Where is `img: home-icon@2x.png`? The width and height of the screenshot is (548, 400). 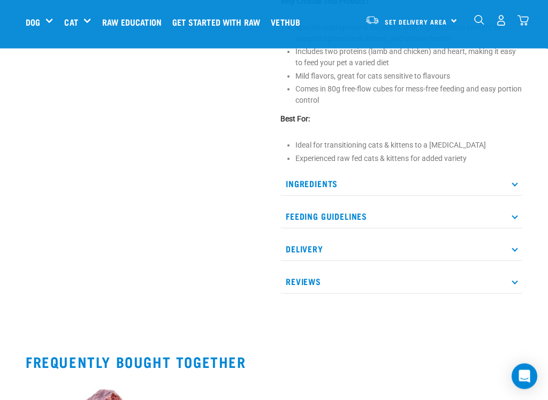
img: home-icon@2x.png is located at coordinates (523, 20).